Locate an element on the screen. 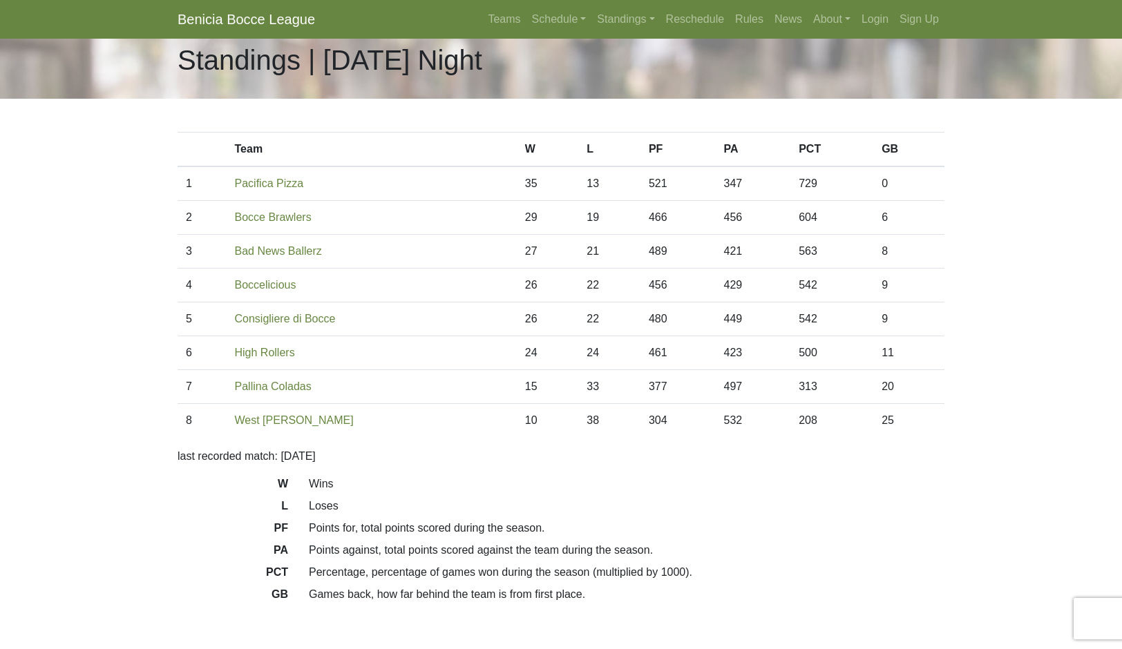 The height and width of the screenshot is (649, 1122). td: 5 is located at coordinates (202, 319).